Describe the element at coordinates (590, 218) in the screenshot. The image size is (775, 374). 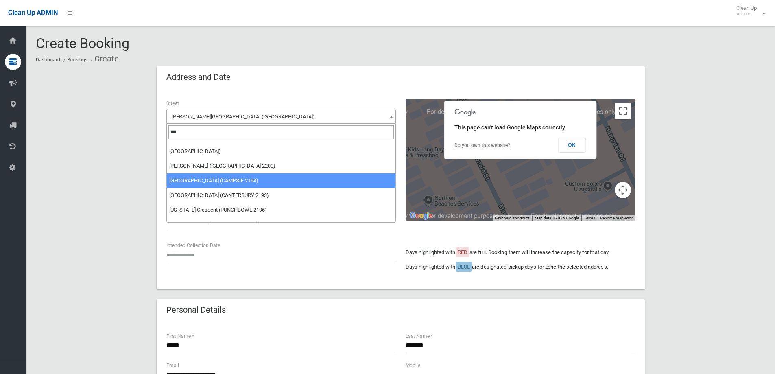
I see `a: Terms (opens in new tab)` at that location.